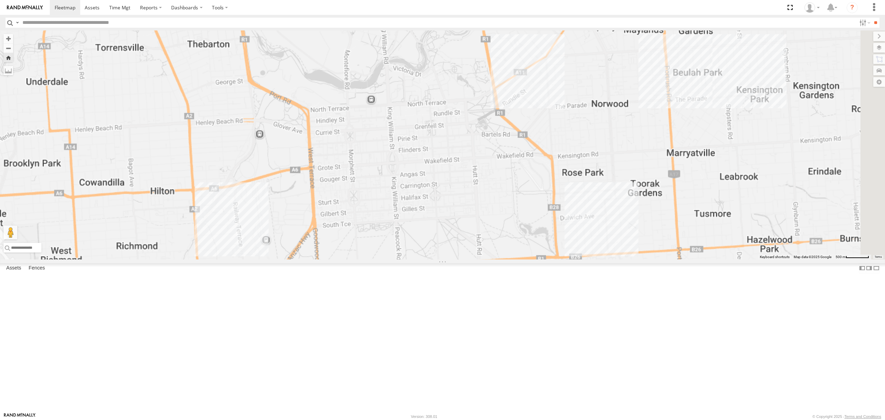  I want to click on button: Map Scale: 500 m per 64 pixels, so click(852, 257).